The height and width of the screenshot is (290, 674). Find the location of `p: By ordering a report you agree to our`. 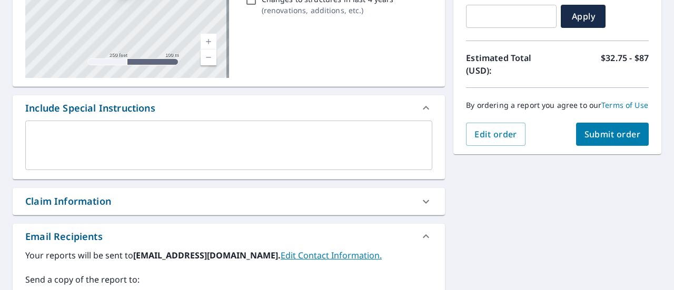

p: By ordering a report you agree to our is located at coordinates (557, 105).